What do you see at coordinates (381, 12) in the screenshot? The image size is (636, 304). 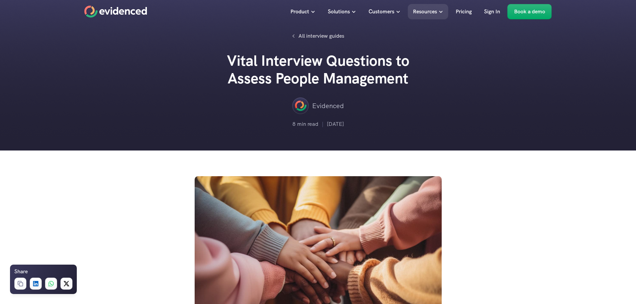 I see `p: Customers` at bounding box center [381, 12].